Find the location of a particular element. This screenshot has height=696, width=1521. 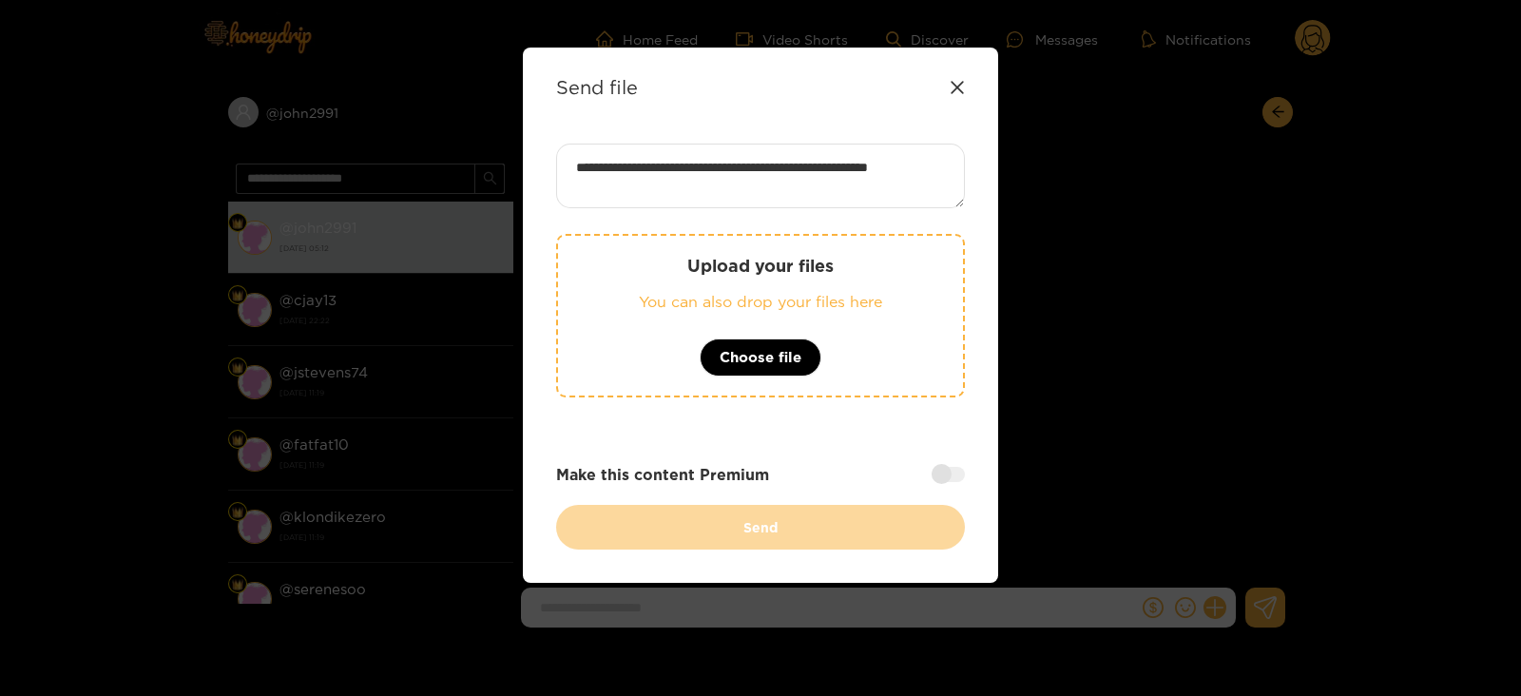

p: Upload your files is located at coordinates (761, 265).